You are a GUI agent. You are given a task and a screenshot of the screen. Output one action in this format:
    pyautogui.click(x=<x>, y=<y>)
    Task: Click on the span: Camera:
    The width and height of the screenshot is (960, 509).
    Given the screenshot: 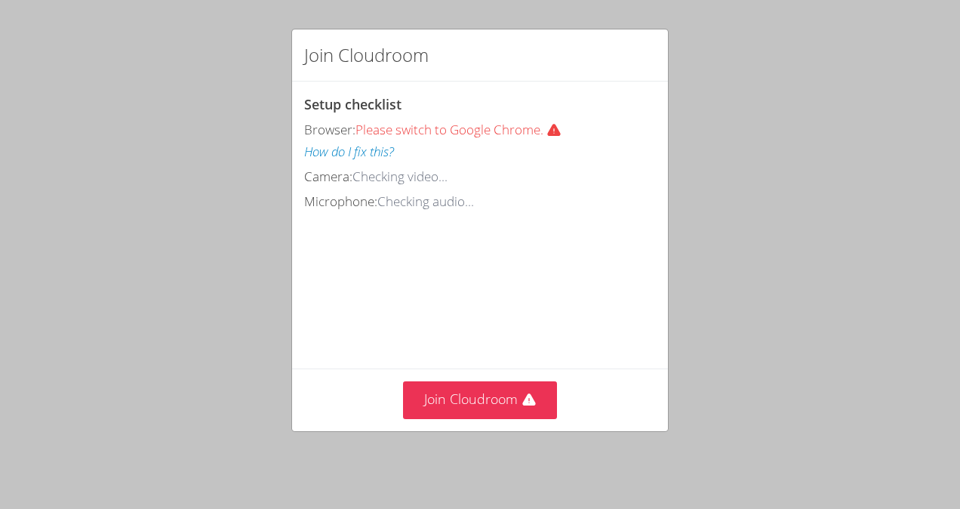 What is the action you would take?
    pyautogui.click(x=328, y=176)
    